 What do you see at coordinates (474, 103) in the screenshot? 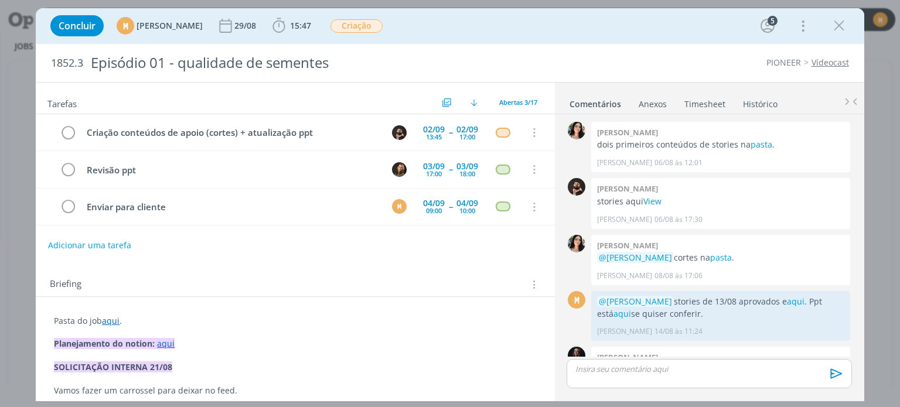
I see `img: arrow-down.svg` at bounding box center [474, 103].